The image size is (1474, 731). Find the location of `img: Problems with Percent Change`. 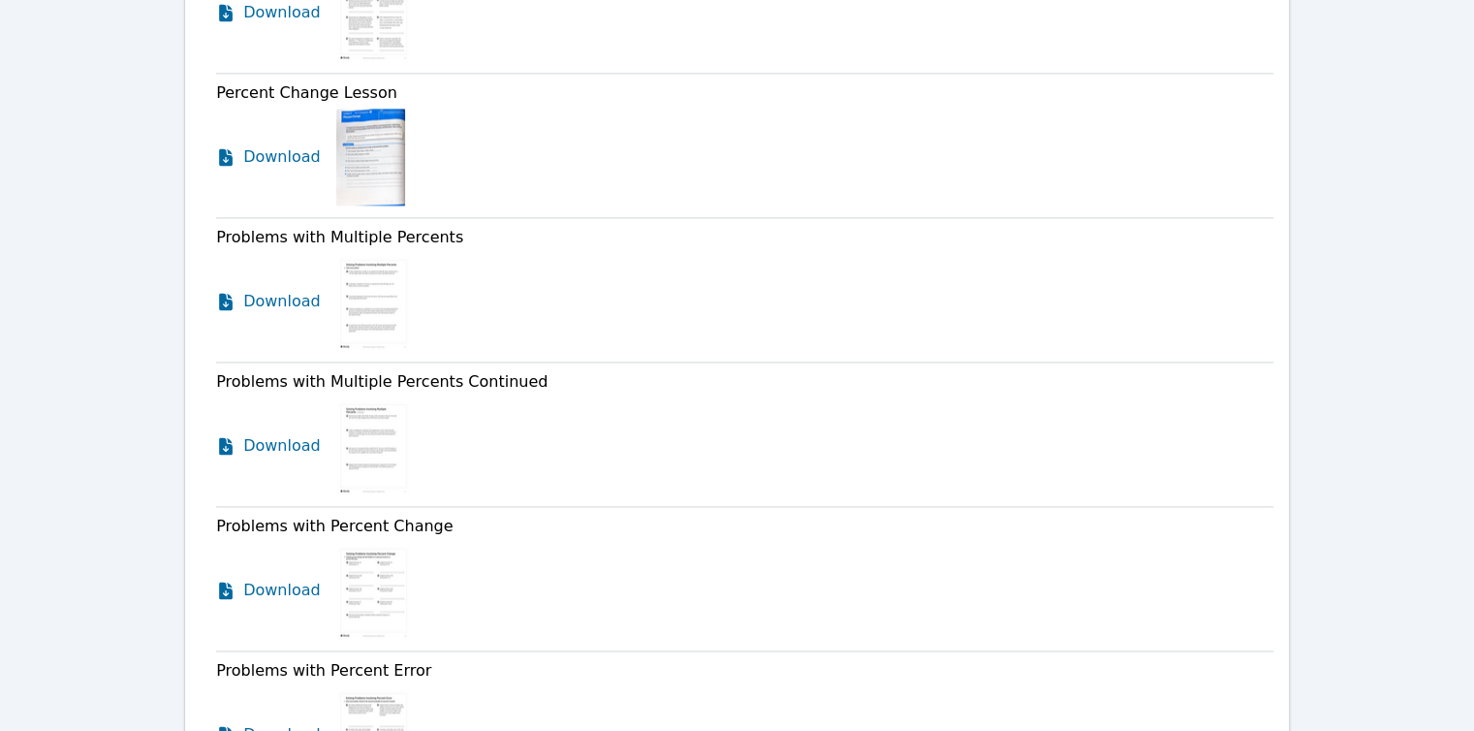

img: Problems with Percent Change is located at coordinates (373, 590).